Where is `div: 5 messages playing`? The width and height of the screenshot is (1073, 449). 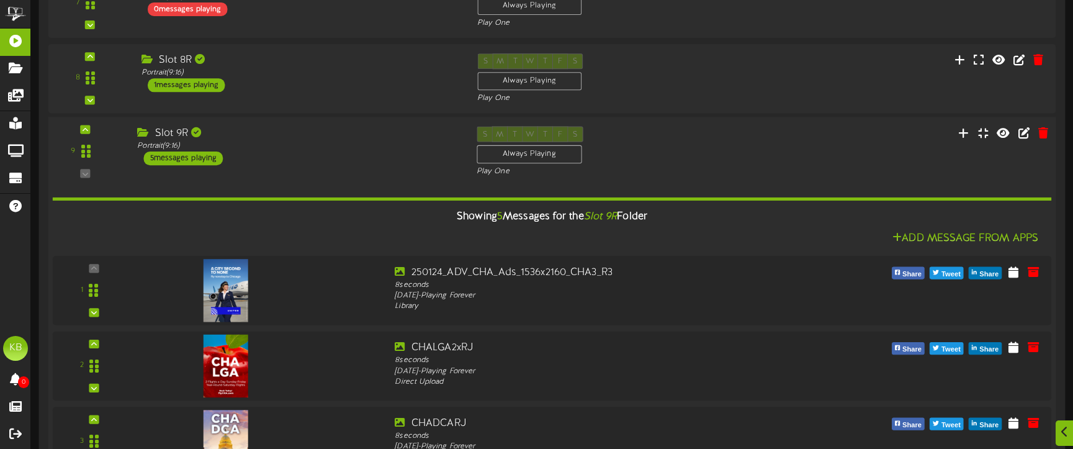
div: 5 messages playing is located at coordinates (183, 158).